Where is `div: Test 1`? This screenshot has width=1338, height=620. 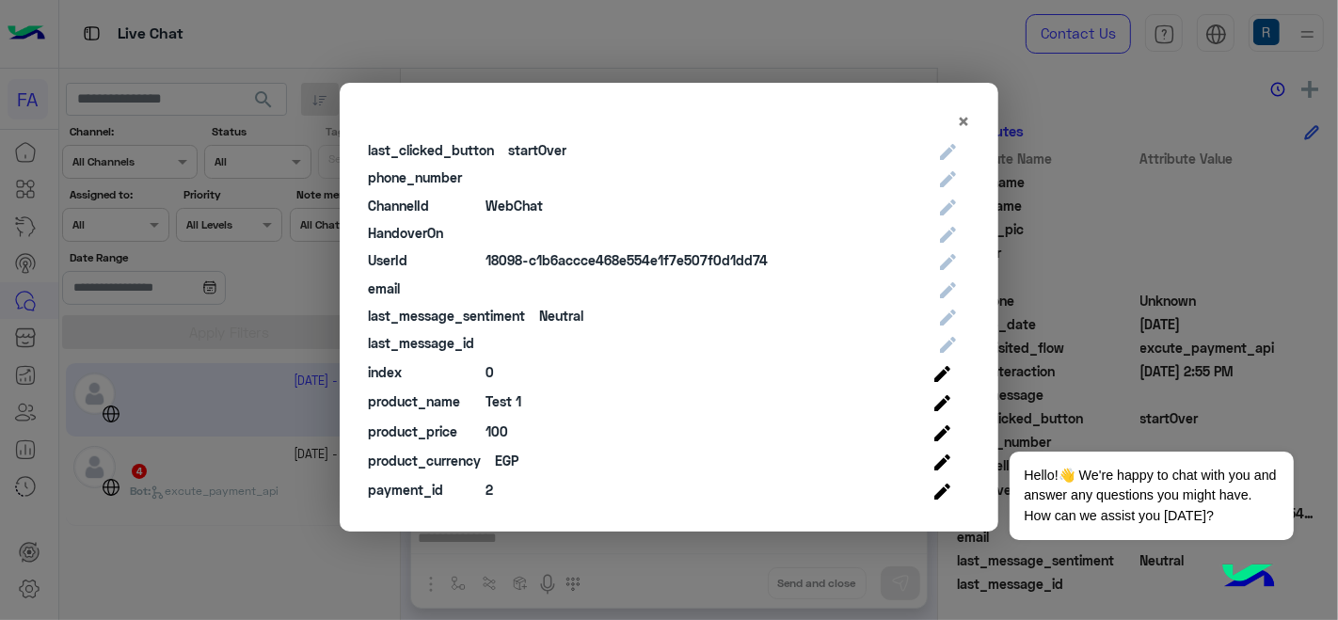 div: Test 1 is located at coordinates (503, 401).